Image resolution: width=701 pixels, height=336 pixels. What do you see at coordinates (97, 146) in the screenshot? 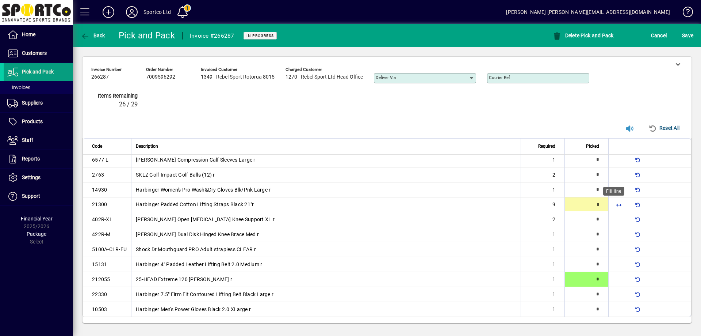
I see `span: Code` at bounding box center [97, 146].